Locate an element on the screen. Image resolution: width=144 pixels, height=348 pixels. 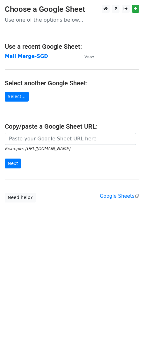
input: Next is located at coordinates (13, 163).